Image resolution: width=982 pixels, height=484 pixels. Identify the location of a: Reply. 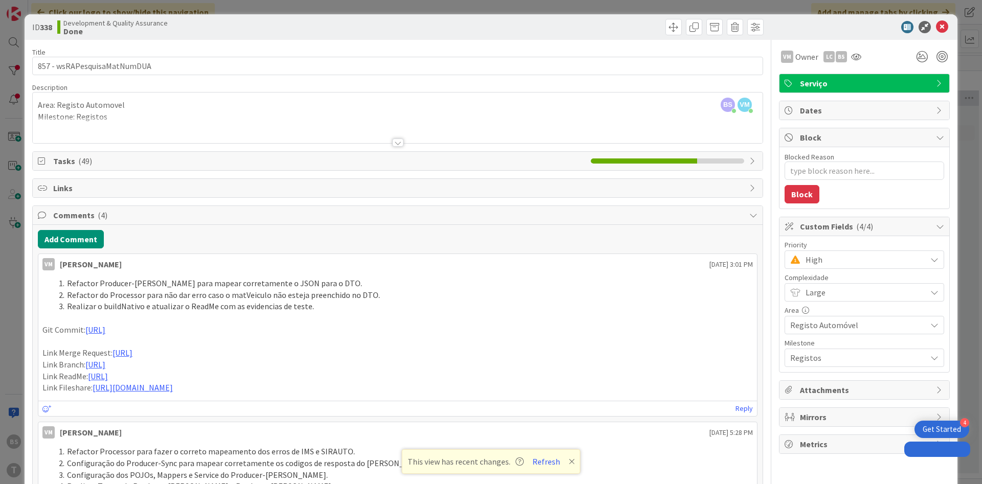
(744, 409).